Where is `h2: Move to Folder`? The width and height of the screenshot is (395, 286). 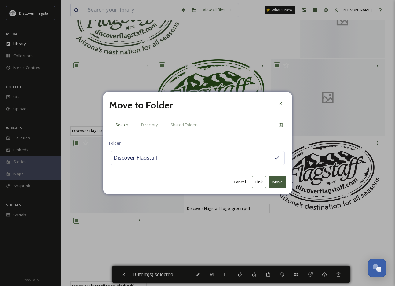 h2: Move to Folder is located at coordinates (141, 105).